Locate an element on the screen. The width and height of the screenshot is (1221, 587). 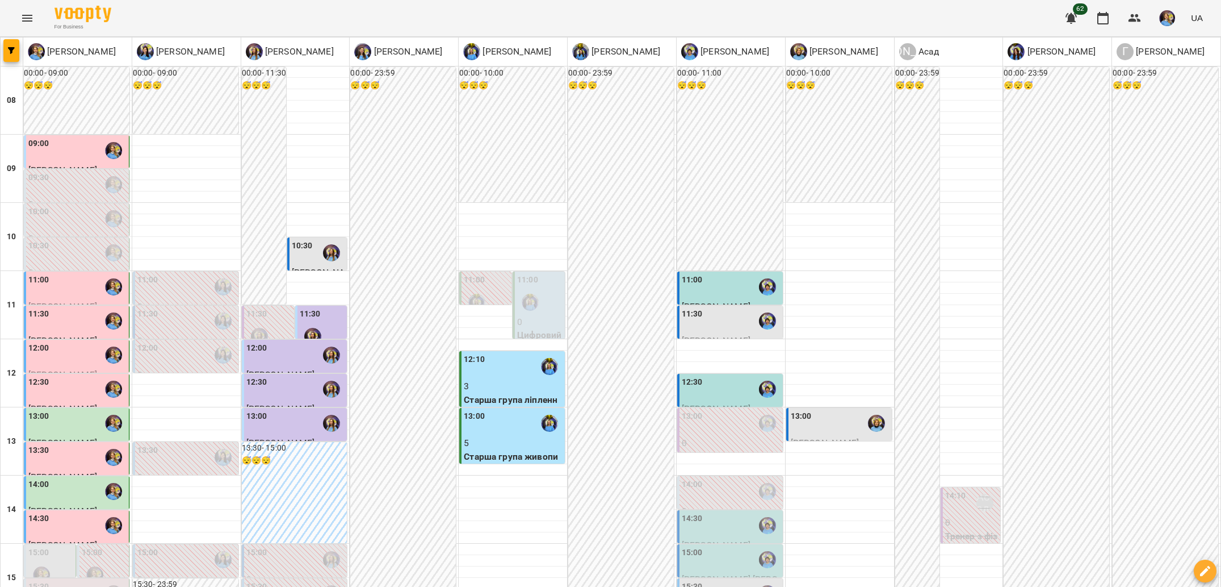
div: Г is located at coordinates (1125, 52).